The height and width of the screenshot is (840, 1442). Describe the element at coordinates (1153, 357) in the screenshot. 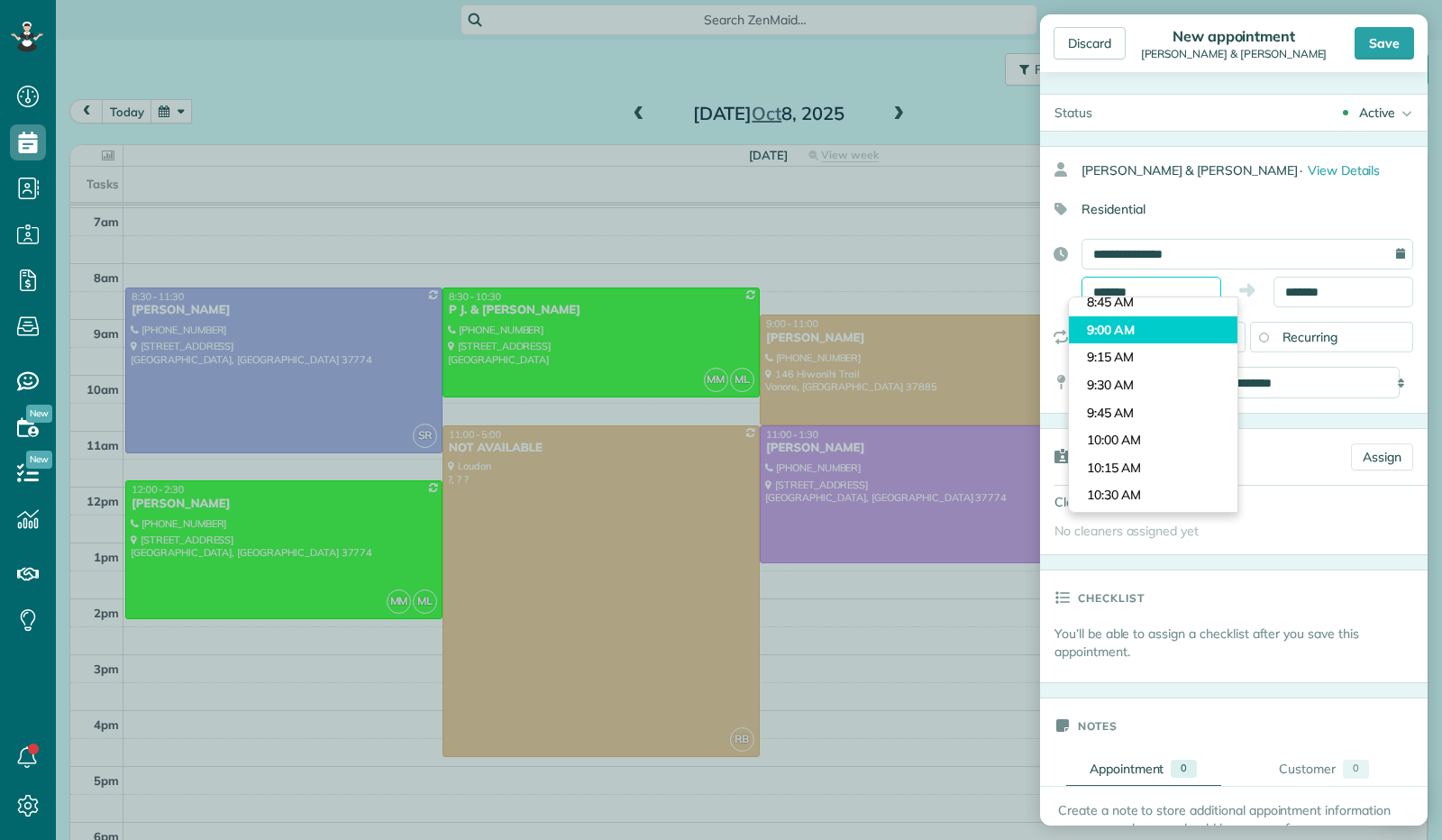

I see `li: 9:15 AM` at that location.